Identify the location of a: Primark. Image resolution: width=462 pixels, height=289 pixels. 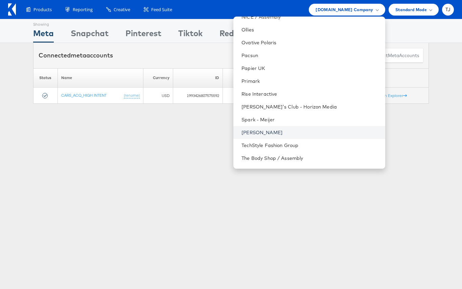
(311, 81).